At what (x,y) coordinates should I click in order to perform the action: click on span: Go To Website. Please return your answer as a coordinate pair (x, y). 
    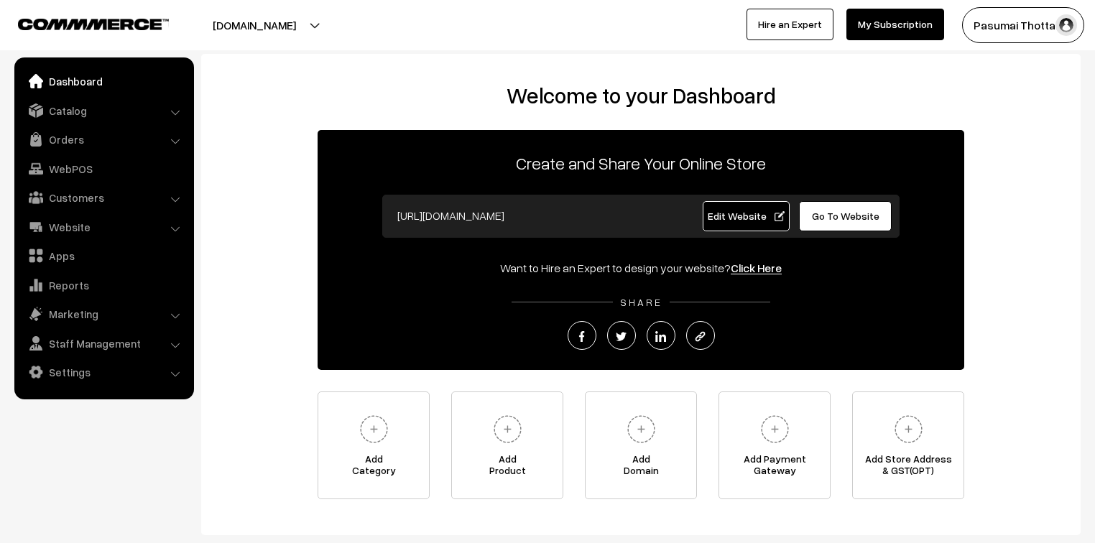
    Looking at the image, I should click on (845, 215).